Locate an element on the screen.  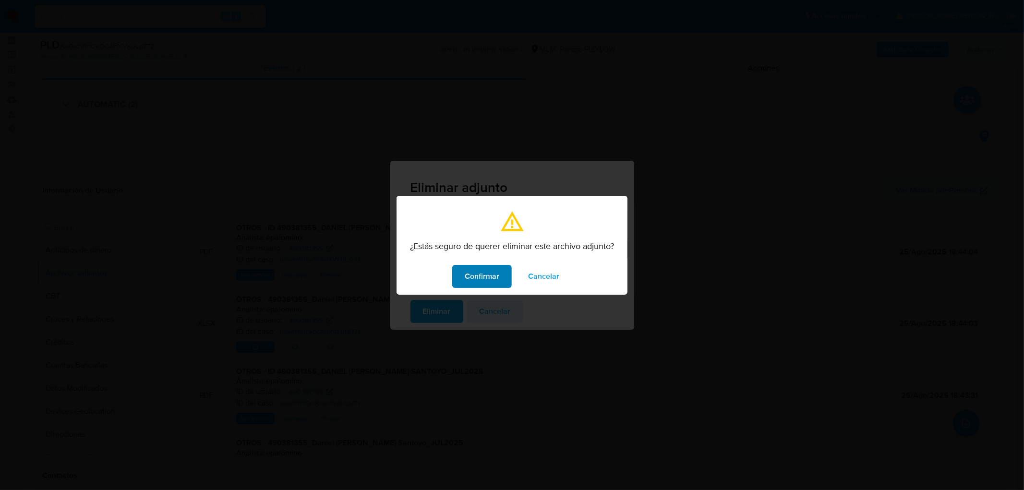
div: modal_confirmation.title is located at coordinates (512, 245).